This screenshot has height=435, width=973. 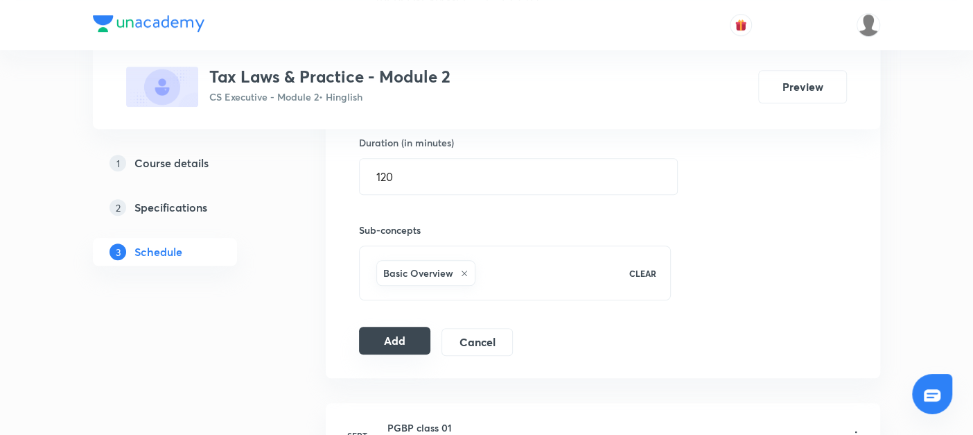 What do you see at coordinates (518, 176) in the screenshot?
I see `input: 120` at bounding box center [518, 176].